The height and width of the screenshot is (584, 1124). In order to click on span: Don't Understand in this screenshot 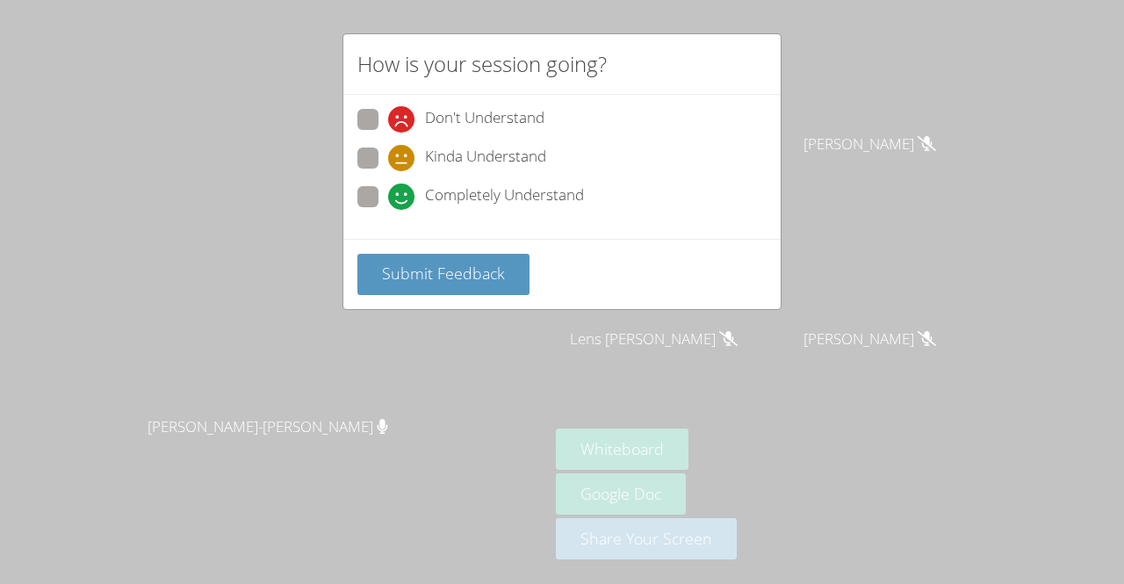, I will do `click(485, 119)`.